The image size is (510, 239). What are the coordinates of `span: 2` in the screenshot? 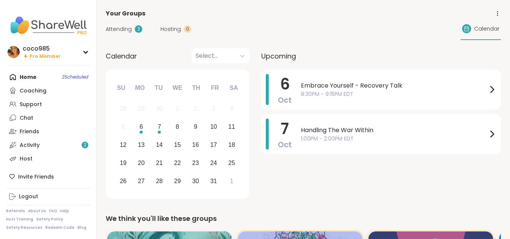 It's located at (85, 145).